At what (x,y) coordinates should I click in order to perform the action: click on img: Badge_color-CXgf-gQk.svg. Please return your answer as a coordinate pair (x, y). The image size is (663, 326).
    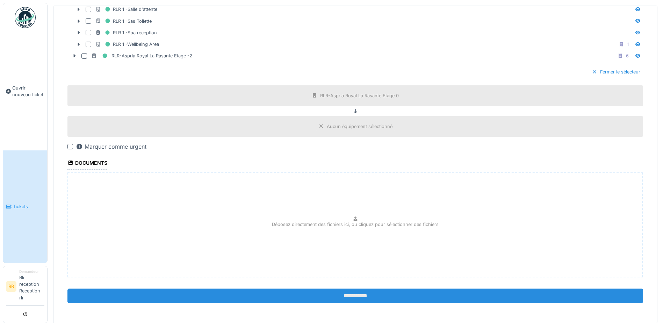
    Looking at the image, I should click on (25, 17).